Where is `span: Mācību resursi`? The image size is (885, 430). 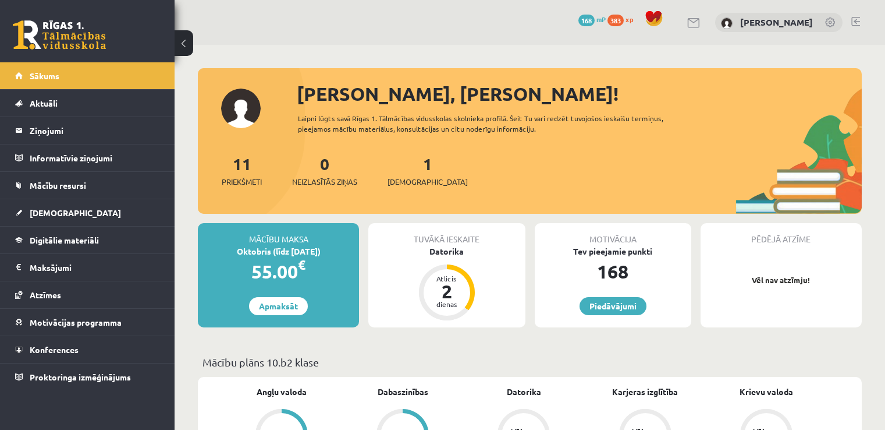
span: Mācību resursi is located at coordinates (58, 185).